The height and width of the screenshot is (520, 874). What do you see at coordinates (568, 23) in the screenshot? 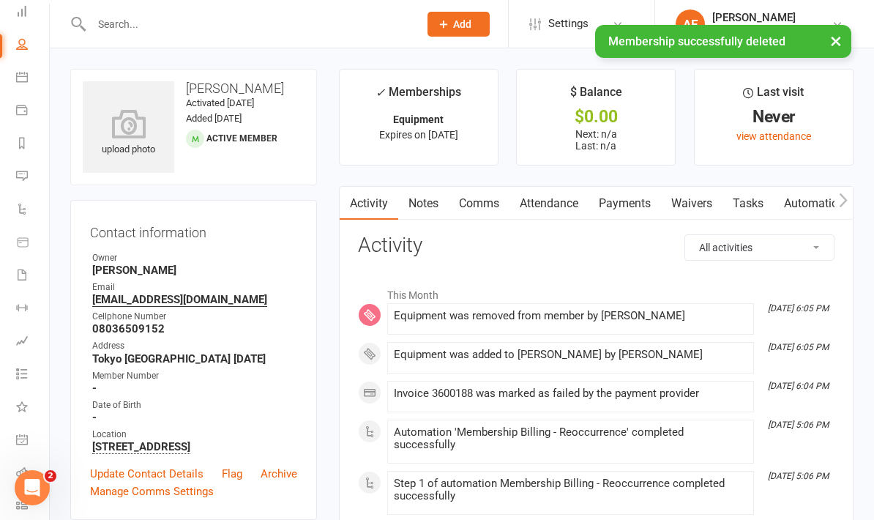
I see `span: Settings` at bounding box center [568, 23].